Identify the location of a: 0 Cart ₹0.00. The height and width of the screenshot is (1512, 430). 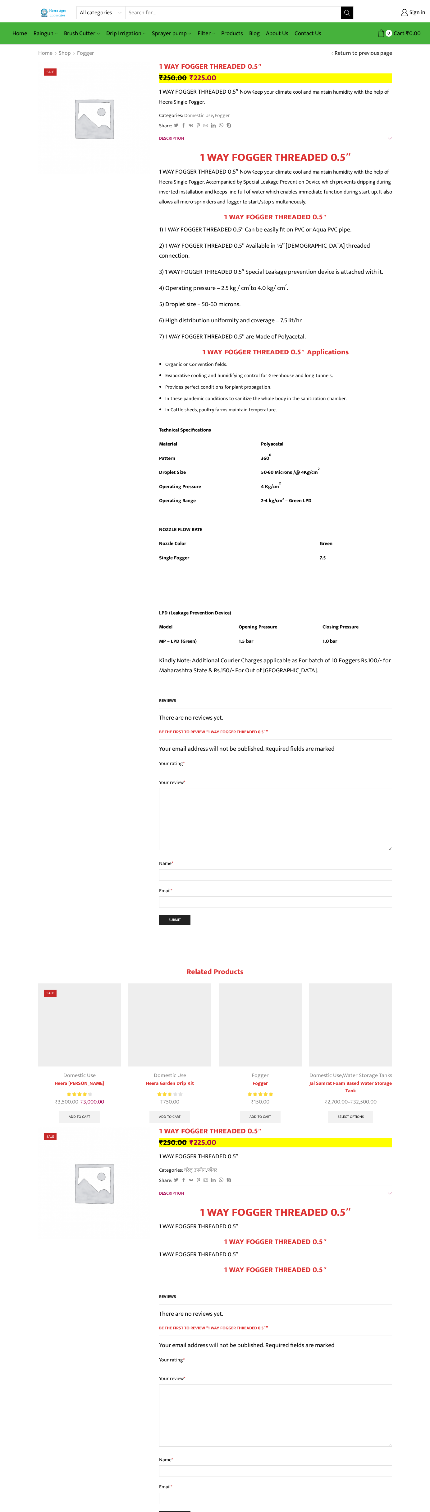
(391, 33).